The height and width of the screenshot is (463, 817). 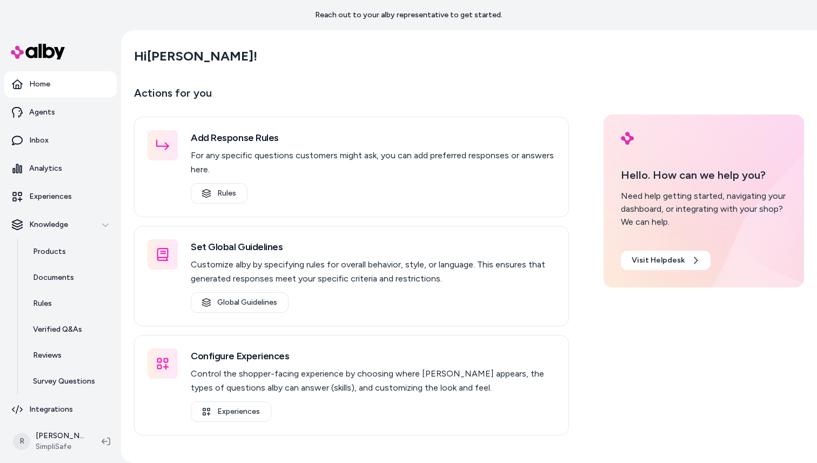 What do you see at coordinates (49, 252) in the screenshot?
I see `p: Products` at bounding box center [49, 252].